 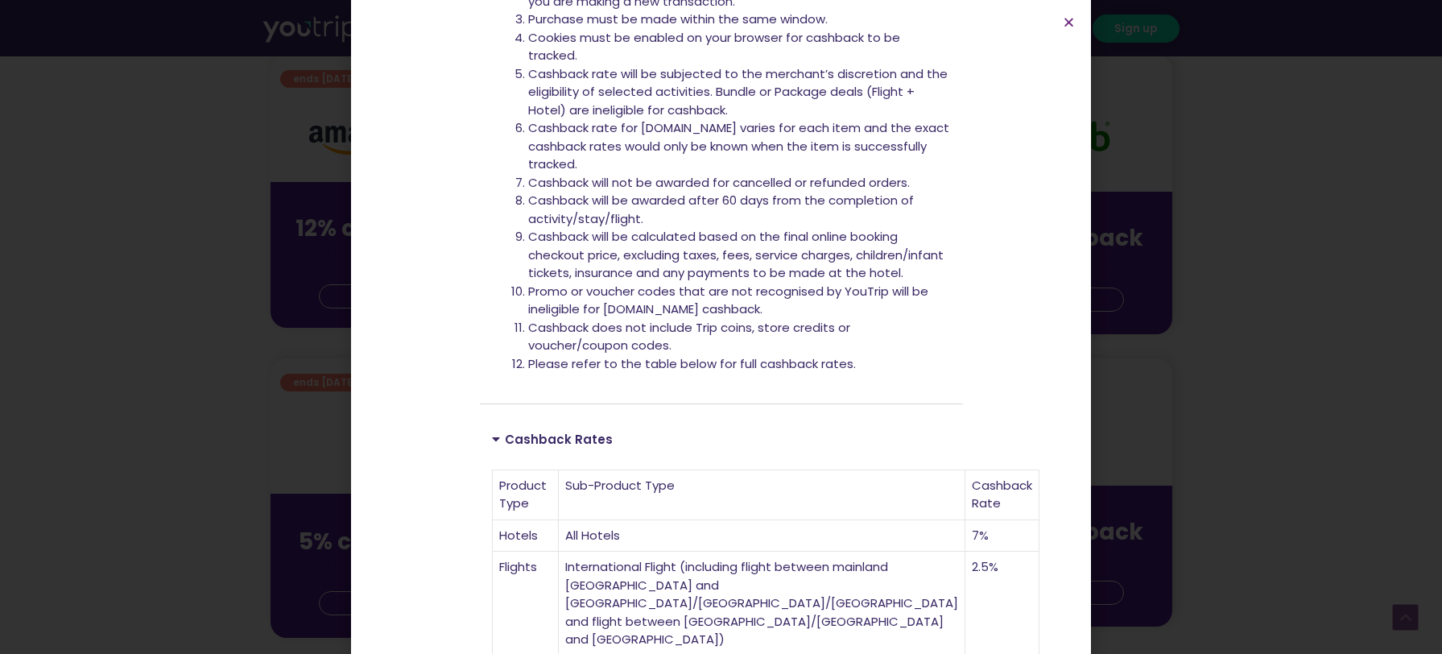 I want to click on li: Cashback rate will be subjected to the merchant’s discretion and the eligibility of selected acti..., so click(x=739, y=93).